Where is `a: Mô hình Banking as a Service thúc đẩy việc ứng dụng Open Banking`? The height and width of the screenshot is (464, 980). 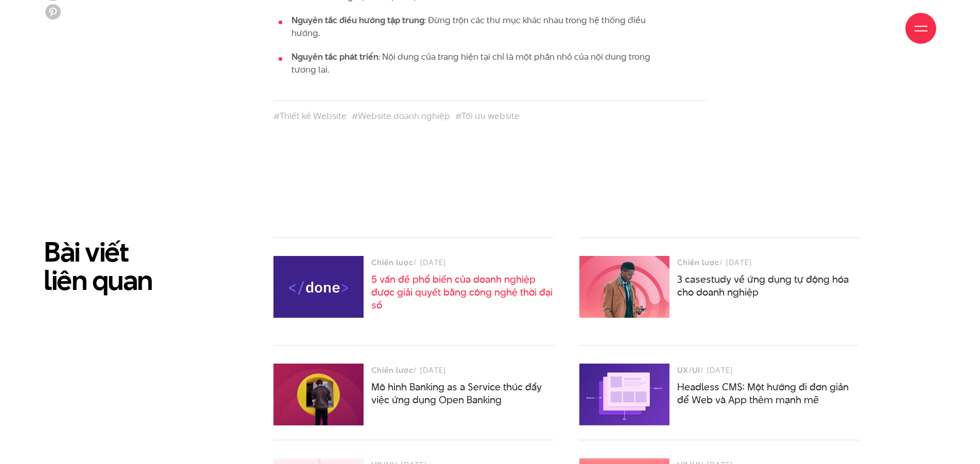
a: Mô hình Banking as a Service thúc đẩy việc ứng dụng Open Banking is located at coordinates (456, 393).